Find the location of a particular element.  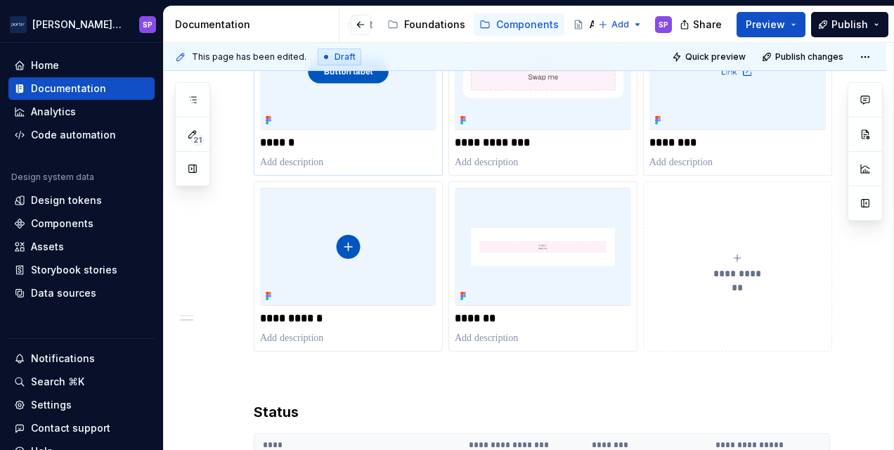

span: Publish changes is located at coordinates (809, 57).